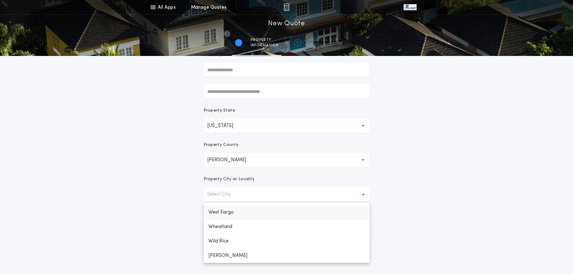 The height and width of the screenshot is (274, 573). What do you see at coordinates (221, 145) in the screenshot?
I see `p: Property County` at bounding box center [221, 145].